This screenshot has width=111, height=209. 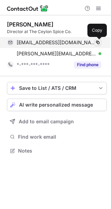 I want to click on img: ContactOut v5.3.10, so click(x=28, y=8).